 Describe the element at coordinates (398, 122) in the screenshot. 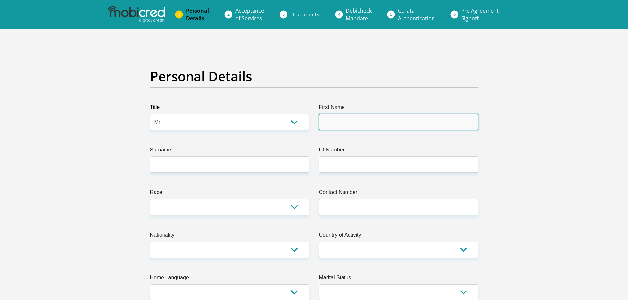

I see `input: First Name` at that location.